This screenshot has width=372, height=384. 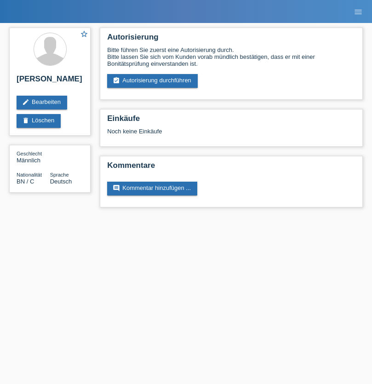 I want to click on div: Männlich, so click(x=33, y=157).